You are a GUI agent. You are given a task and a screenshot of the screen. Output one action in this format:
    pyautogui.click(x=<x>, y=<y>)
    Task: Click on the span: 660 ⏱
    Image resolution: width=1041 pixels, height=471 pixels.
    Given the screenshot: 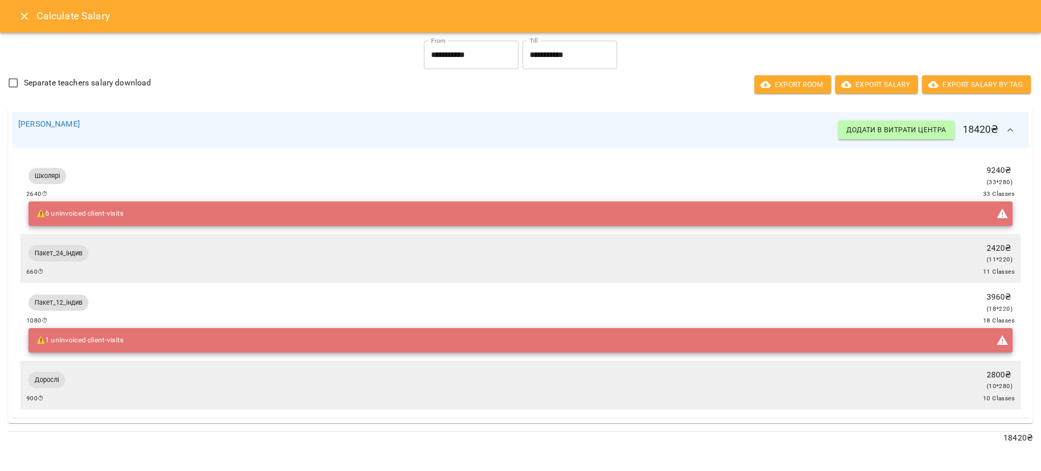 What is the action you would take?
    pyautogui.click(x=35, y=272)
    